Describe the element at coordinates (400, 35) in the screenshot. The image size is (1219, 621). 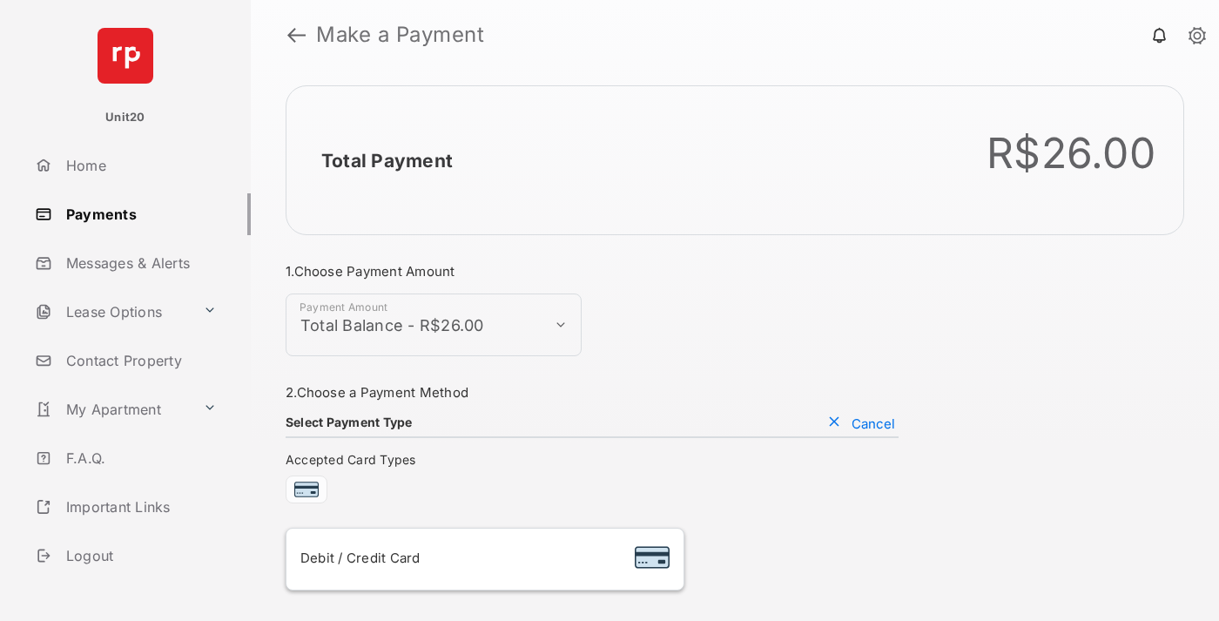
I see `strong: Make a Payment` at that location.